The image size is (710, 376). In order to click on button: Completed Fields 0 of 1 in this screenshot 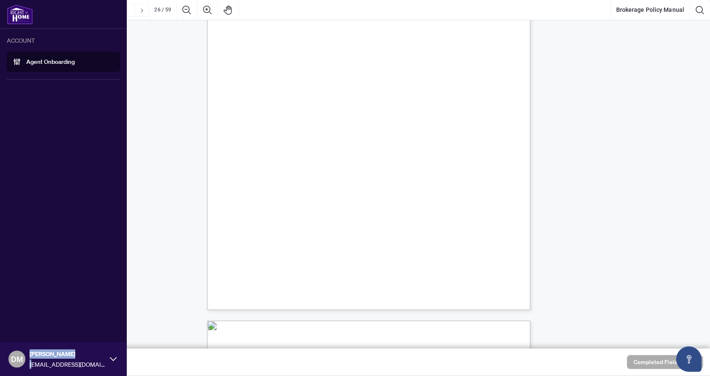, I will do `click(665, 362)`.